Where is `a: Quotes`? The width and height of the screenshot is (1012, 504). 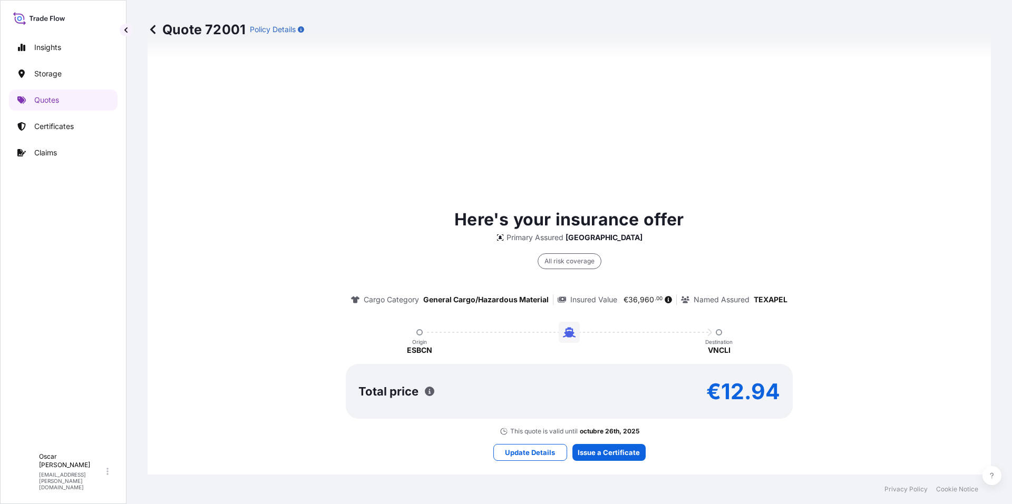
a: Quotes is located at coordinates (63, 100).